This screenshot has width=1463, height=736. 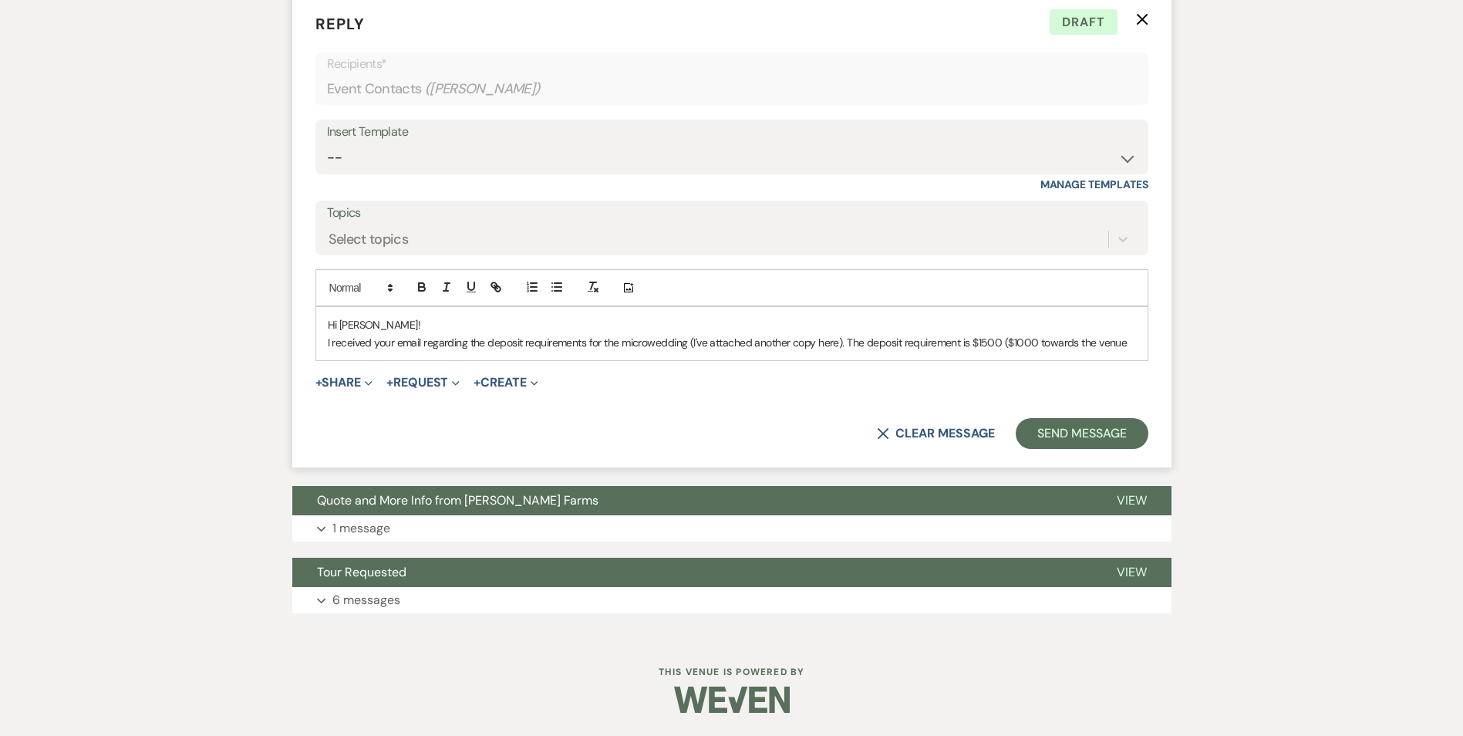 What do you see at coordinates (732, 700) in the screenshot?
I see `img: Weven Logo` at bounding box center [732, 700].